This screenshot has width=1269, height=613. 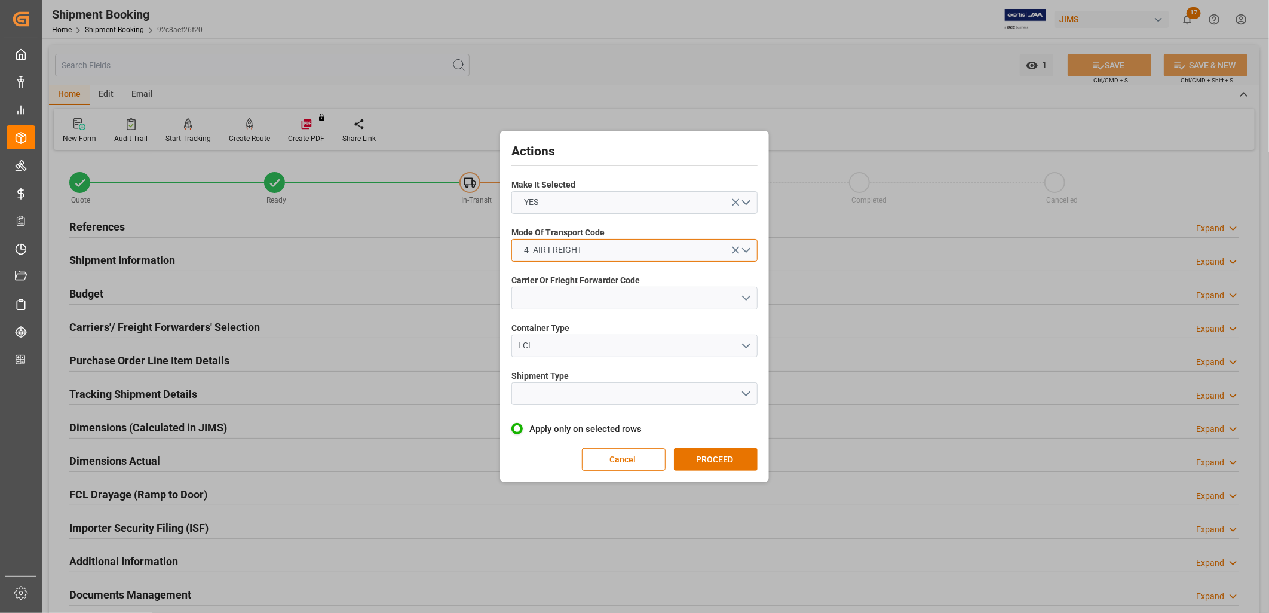 I want to click on span: Mode Of Transport Code, so click(x=558, y=232).